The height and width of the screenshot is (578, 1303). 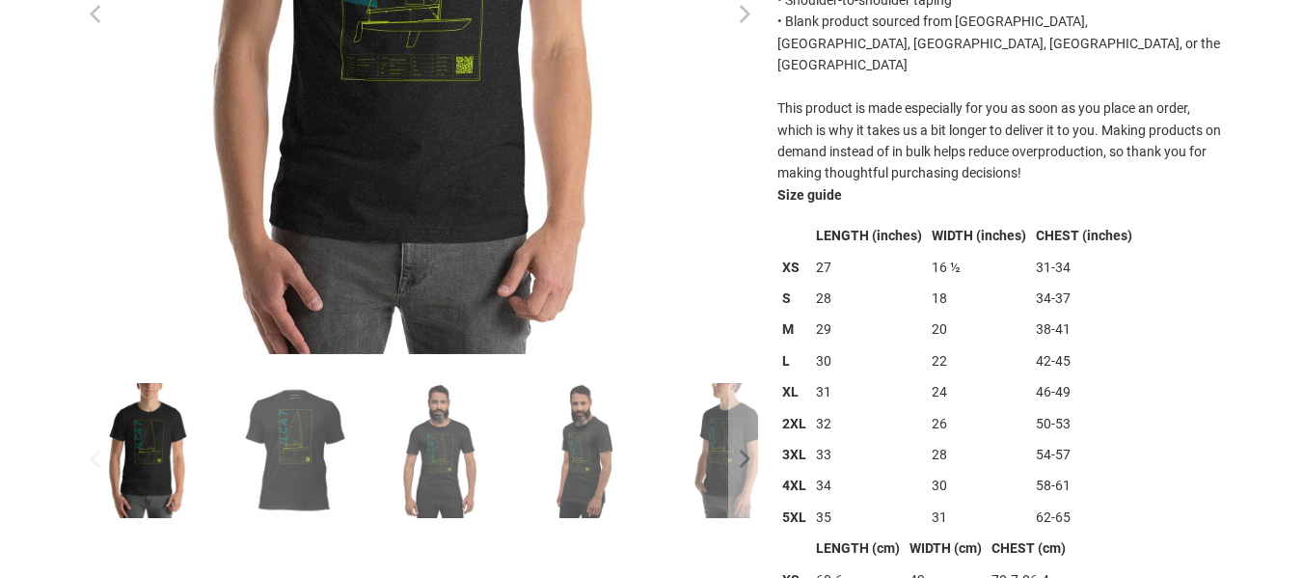 What do you see at coordinates (869, 423) in the screenshot?
I see `td: 32` at bounding box center [869, 423].